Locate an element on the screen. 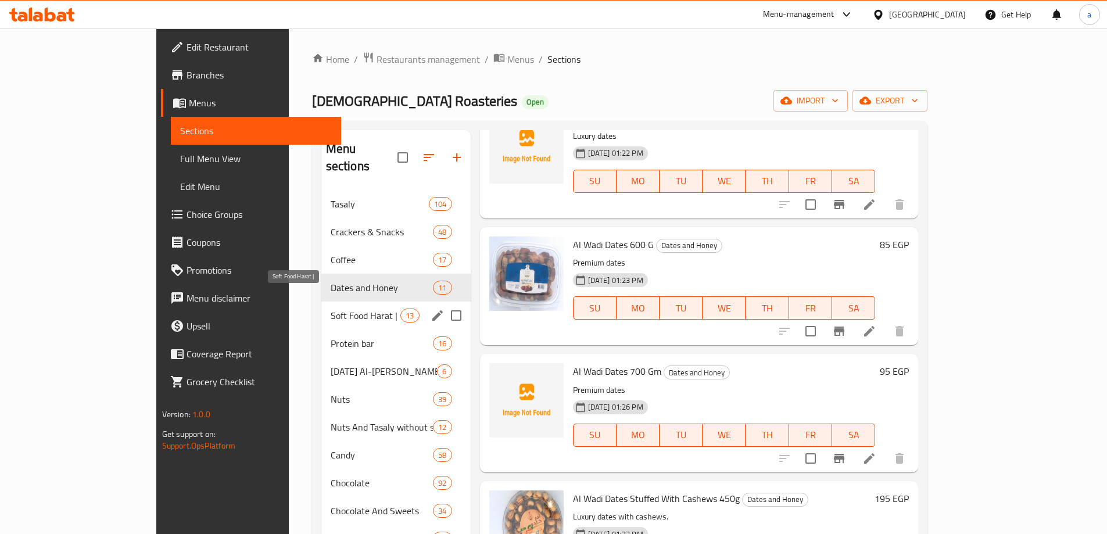 This screenshot has height=534, width=1107. div: Chocolate And Sweets34 is located at coordinates (396, 511).